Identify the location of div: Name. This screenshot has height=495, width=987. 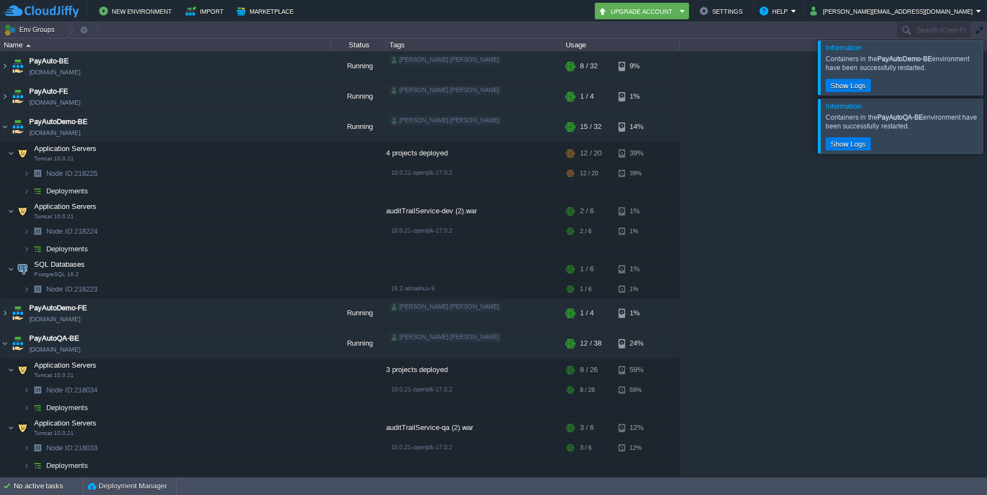
(166, 45).